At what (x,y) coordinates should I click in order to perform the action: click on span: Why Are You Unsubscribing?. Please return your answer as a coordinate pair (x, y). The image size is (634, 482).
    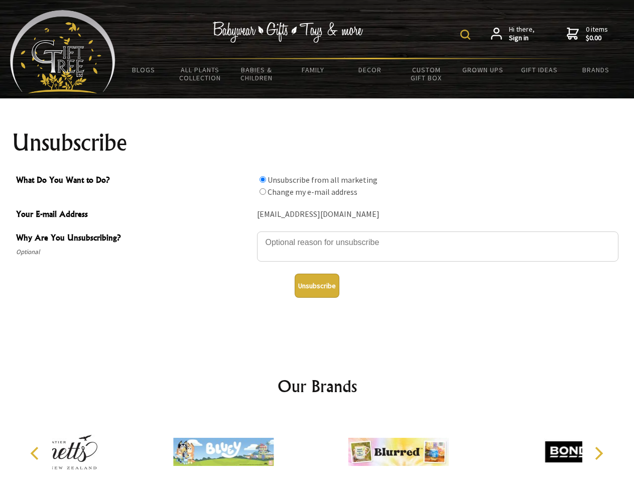
    Looking at the image, I should click on (134, 238).